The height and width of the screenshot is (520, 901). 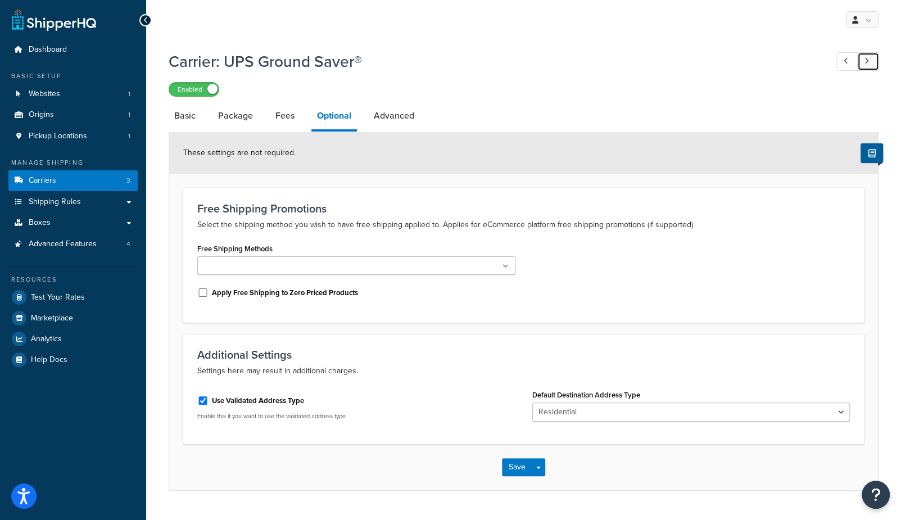 What do you see at coordinates (875, 494) in the screenshot?
I see `button: Open Resource Center` at bounding box center [875, 494].